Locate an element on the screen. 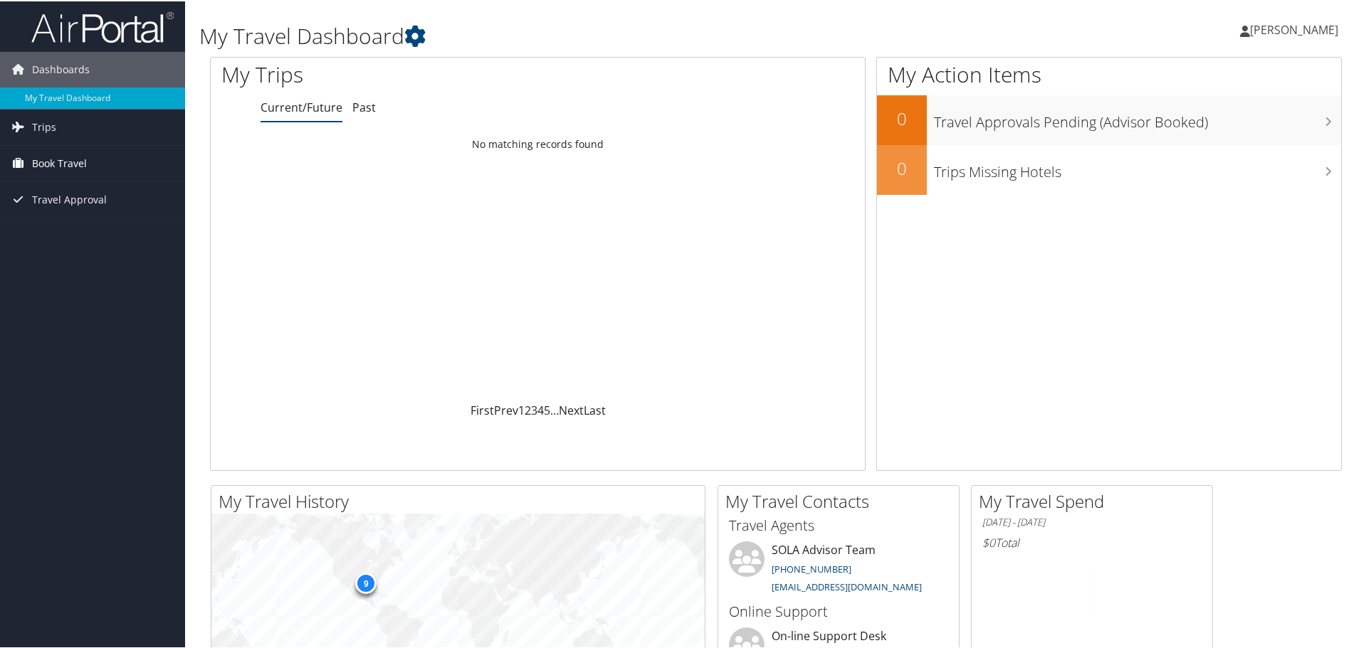 The image size is (1361, 648). a: 1 is located at coordinates (521, 409).